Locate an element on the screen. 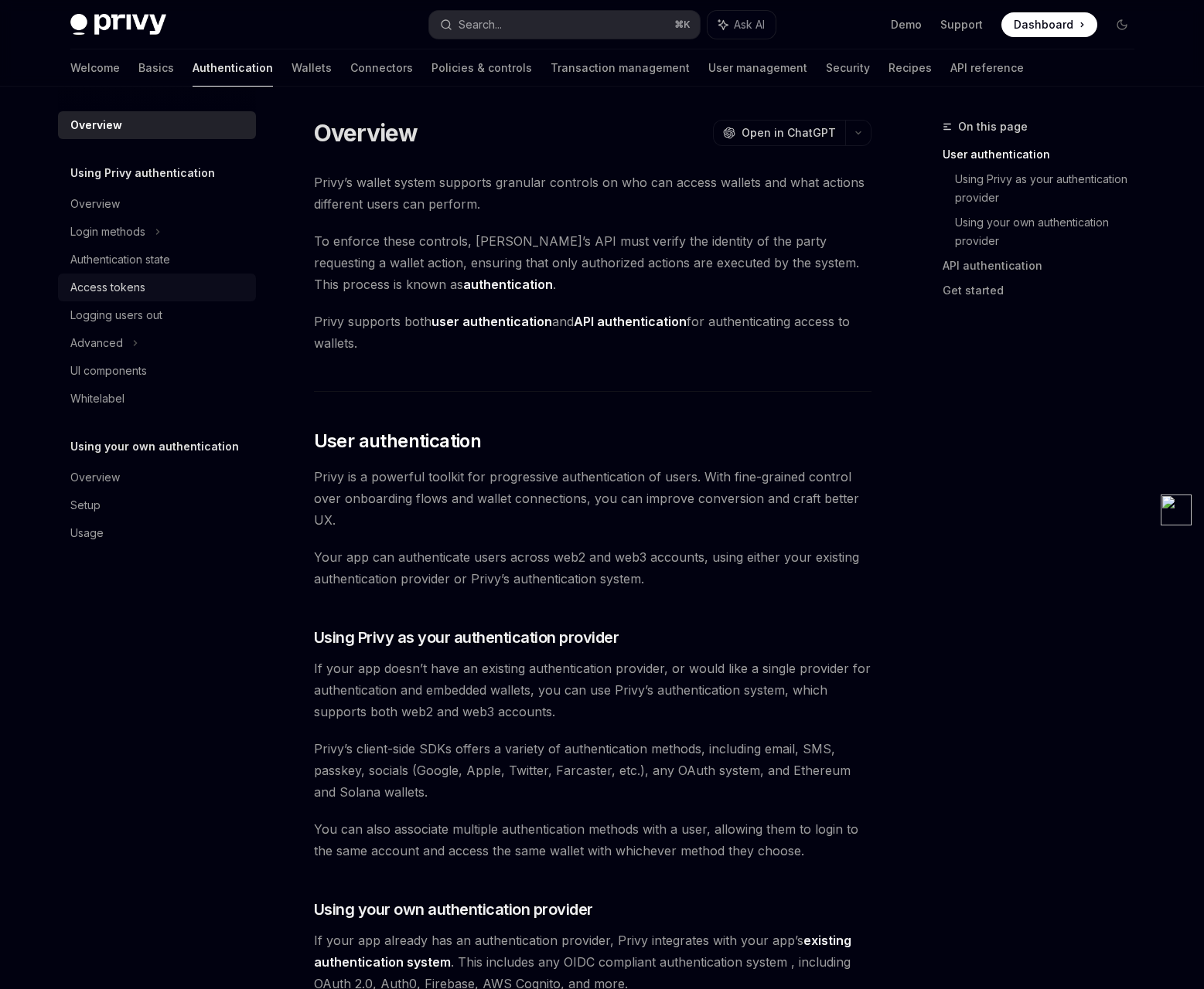  h5: Using Privy authentication is located at coordinates (142, 173).